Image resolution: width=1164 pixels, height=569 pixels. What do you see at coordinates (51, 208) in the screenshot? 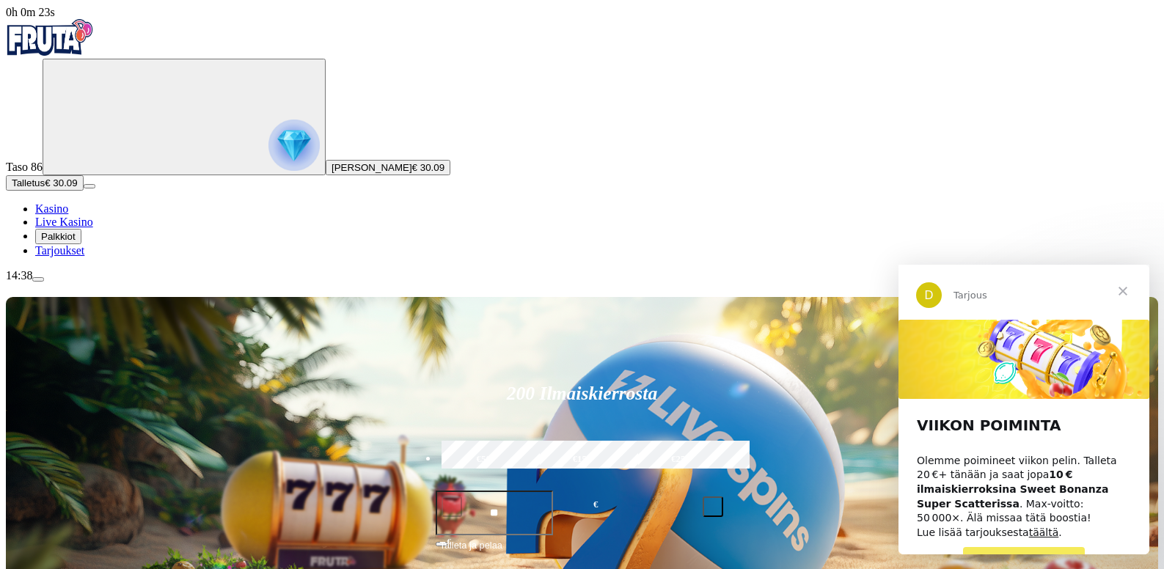
I see `span: Kasino` at bounding box center [51, 208].